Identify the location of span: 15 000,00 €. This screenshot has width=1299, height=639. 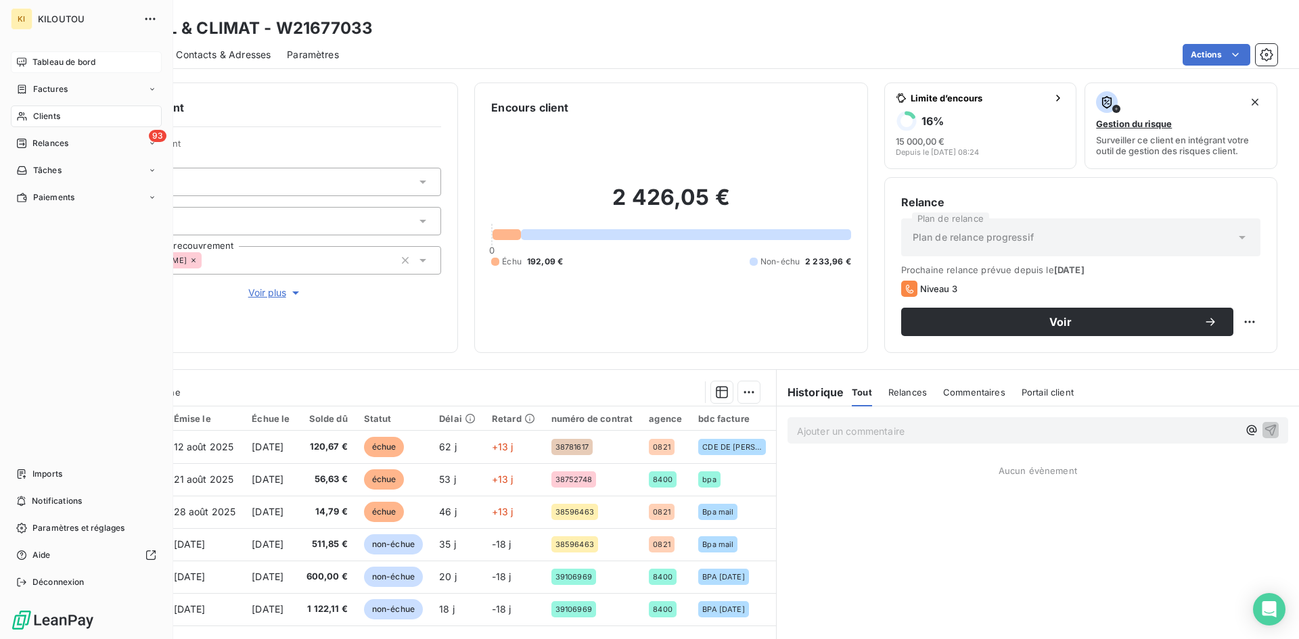
(920, 141).